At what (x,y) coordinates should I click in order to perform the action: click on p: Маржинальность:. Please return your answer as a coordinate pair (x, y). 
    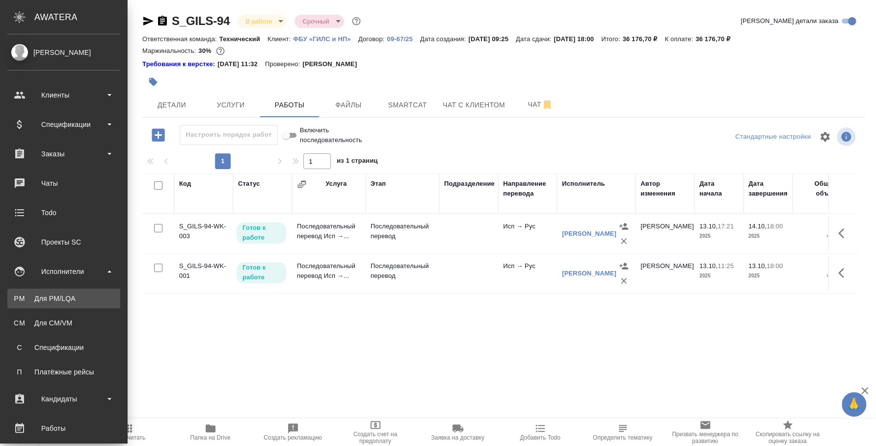
    Looking at the image, I should click on (170, 51).